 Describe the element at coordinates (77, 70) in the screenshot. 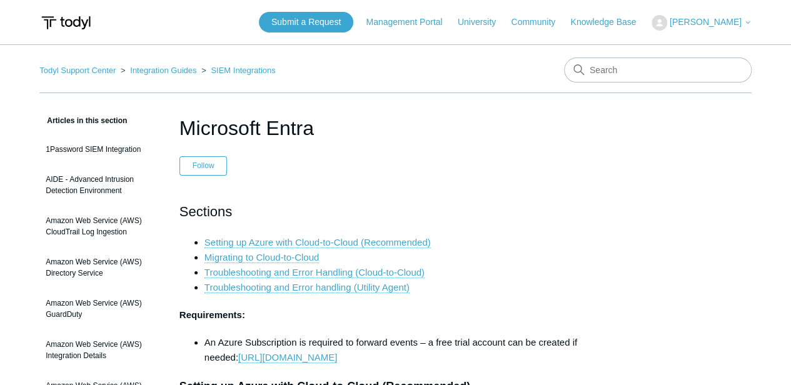

I see `a: Todyl Support Center` at that location.